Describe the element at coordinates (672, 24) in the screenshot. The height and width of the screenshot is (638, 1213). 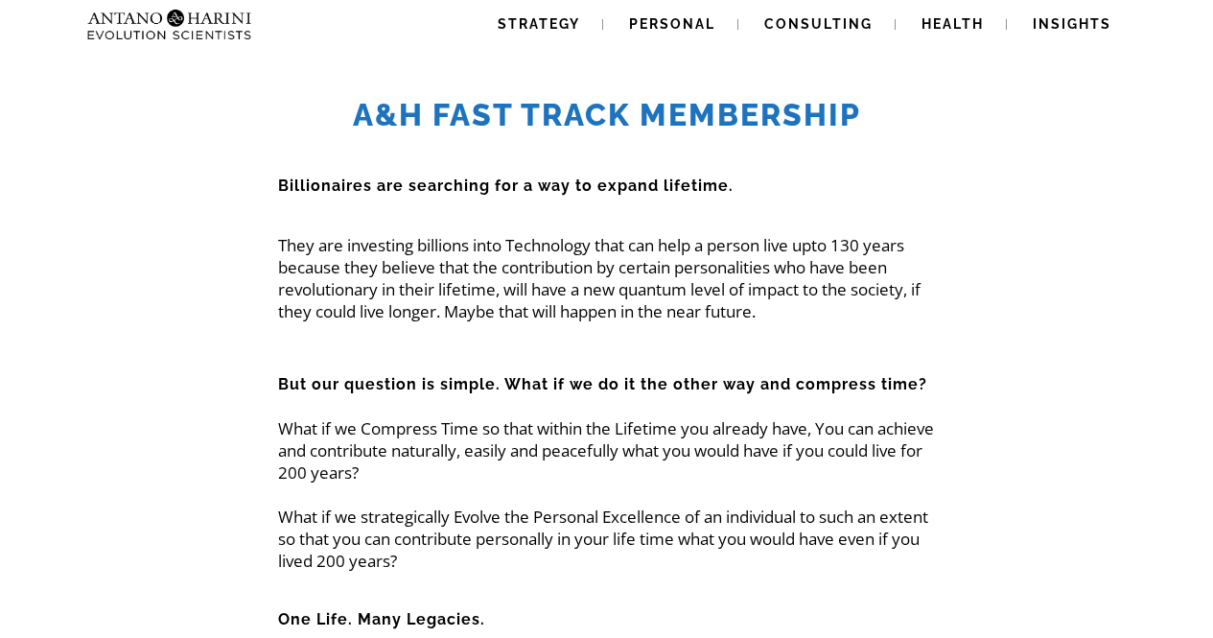
I see `span: Personal` at that location.